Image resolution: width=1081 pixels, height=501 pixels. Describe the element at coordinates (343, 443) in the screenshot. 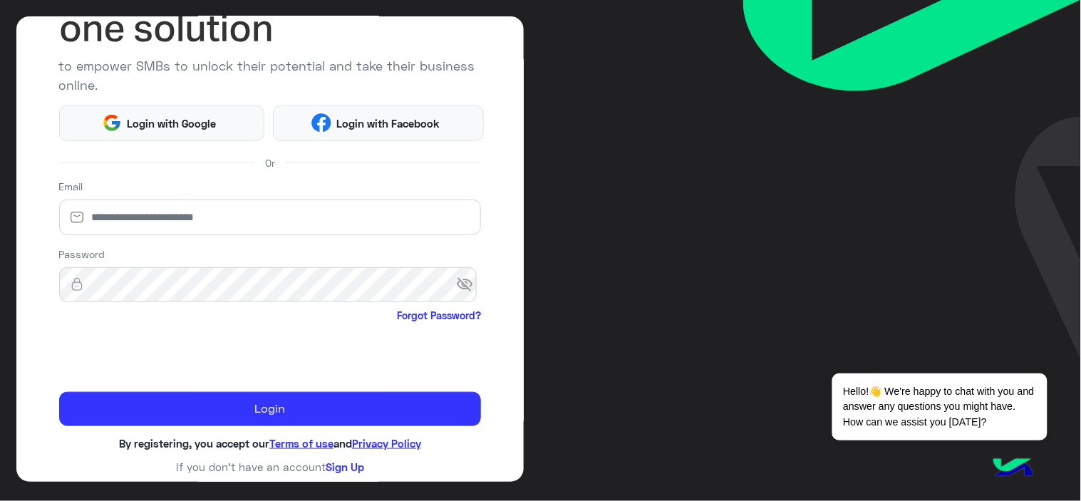

I see `span: and` at that location.